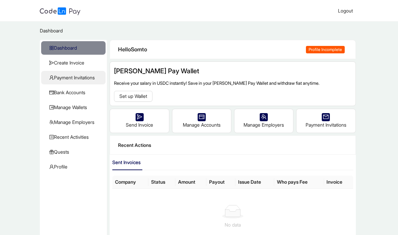 This screenshot has width=398, height=235. What do you see at coordinates (52, 48) in the screenshot?
I see `span: appstore` at bounding box center [52, 48].